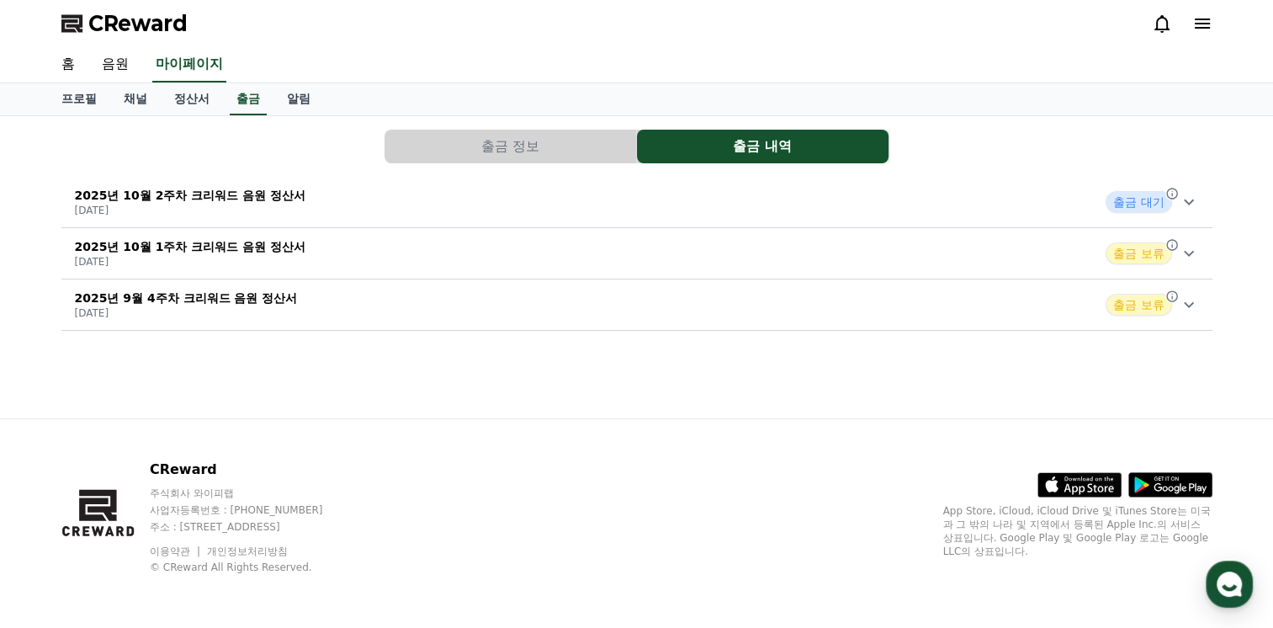 The image size is (1273, 628). What do you see at coordinates (1078, 531) in the screenshot?
I see `p: App Store, iCloud, iCloud Drive 및 iTunes Store는 미국과 그 밖의 나라 및 지역에서 등록된 Apple Inc.의 서비스 상표입니다. Goo...` at bounding box center [1078, 531].